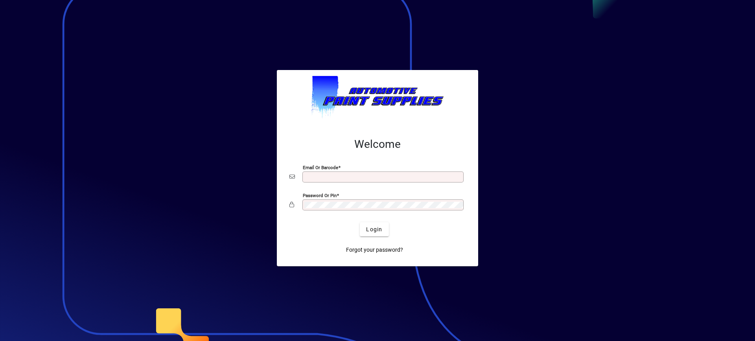 The image size is (755, 341). Describe the element at coordinates (320, 167) in the screenshot. I see `mat-label: Email or Barcode` at that location.